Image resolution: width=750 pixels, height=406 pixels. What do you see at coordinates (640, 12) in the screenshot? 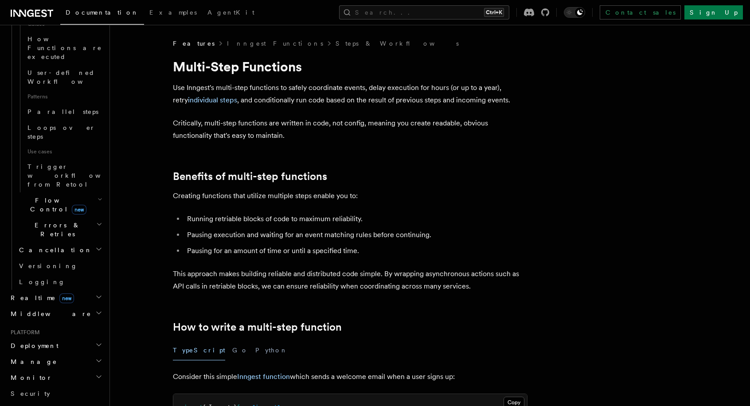
I see `a: Contact sales` at bounding box center [640, 12].